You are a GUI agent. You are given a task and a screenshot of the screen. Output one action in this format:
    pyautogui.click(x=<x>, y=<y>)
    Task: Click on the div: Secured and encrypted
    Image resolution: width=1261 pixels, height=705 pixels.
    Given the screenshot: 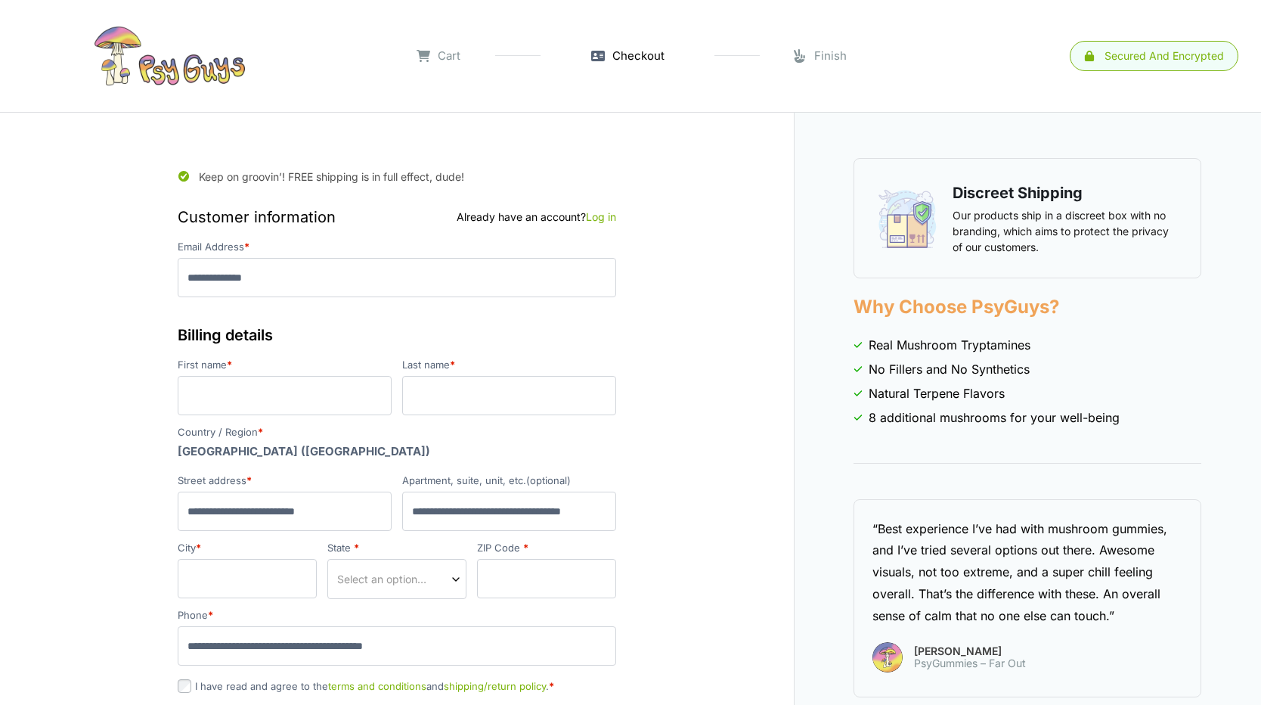 What is the action you would take?
    pyautogui.click(x=1164, y=56)
    